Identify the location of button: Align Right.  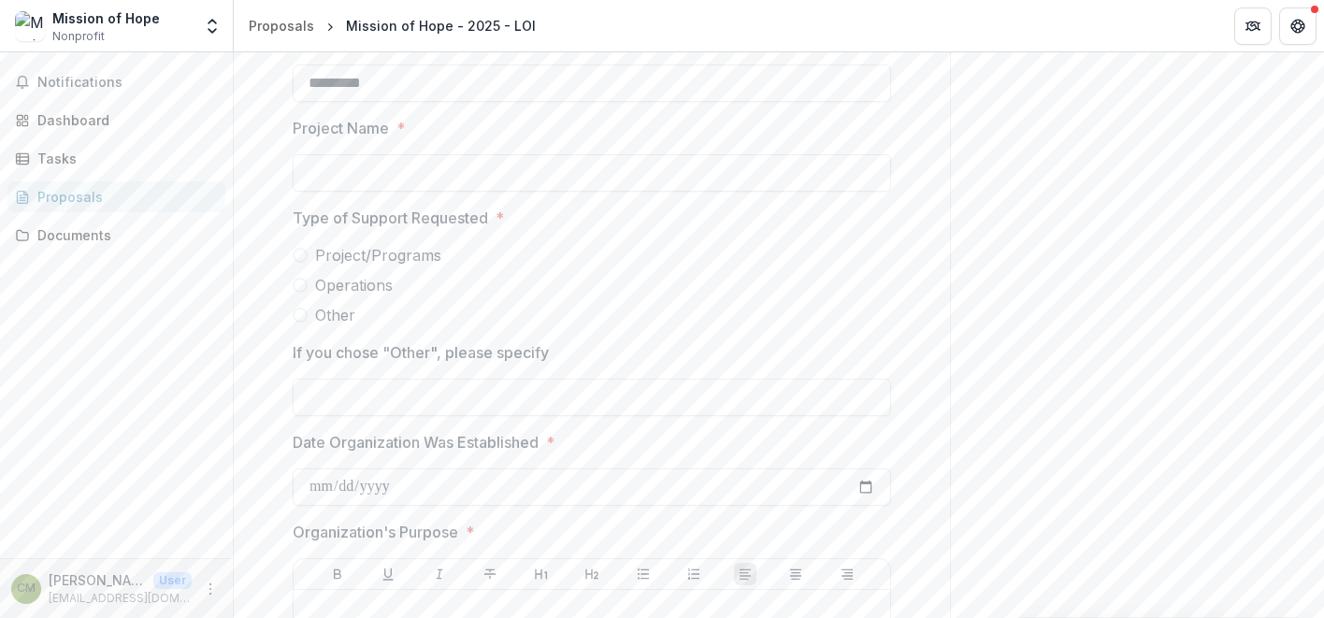
(847, 574).